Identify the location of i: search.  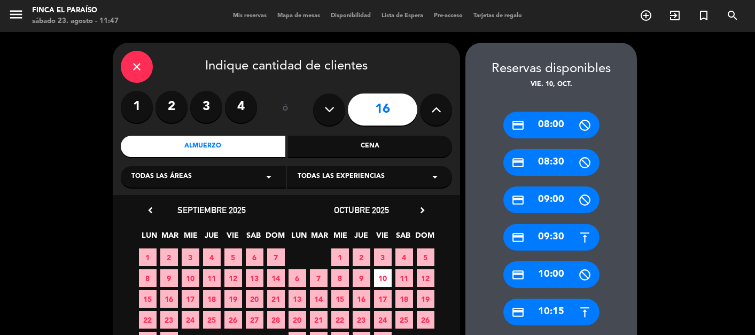
(732, 15).